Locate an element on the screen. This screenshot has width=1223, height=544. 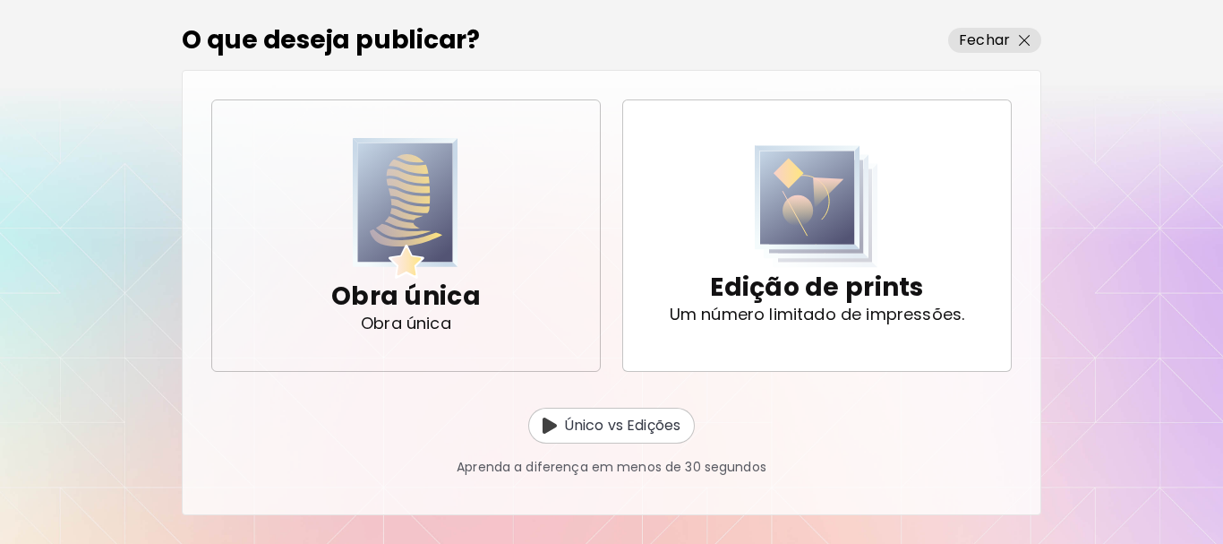
img: Print Edition is located at coordinates (817, 206).